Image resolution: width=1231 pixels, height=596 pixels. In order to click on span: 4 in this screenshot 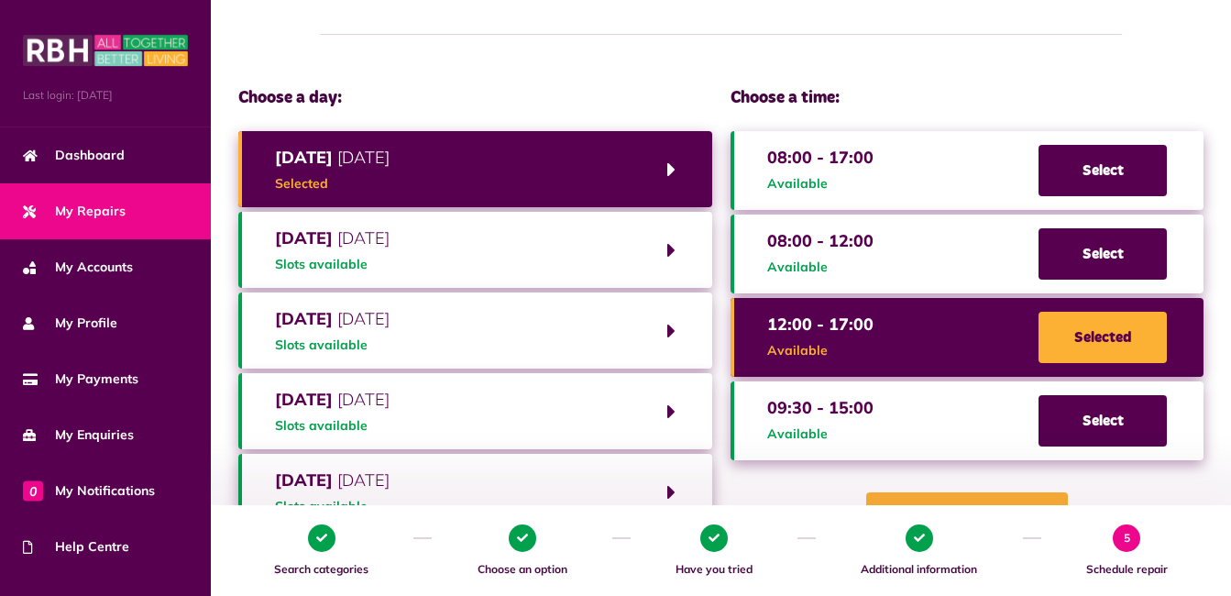, I will do `click(920, 538)`.